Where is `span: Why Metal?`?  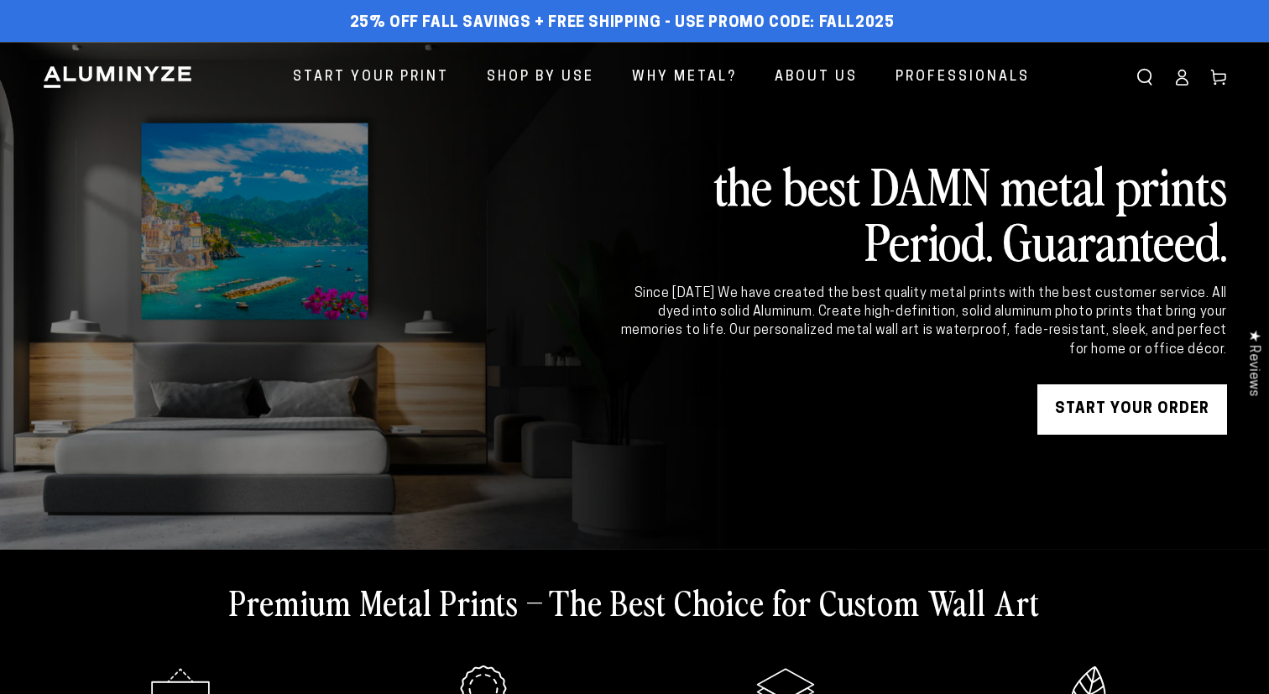
span: Why Metal? is located at coordinates (684, 77).